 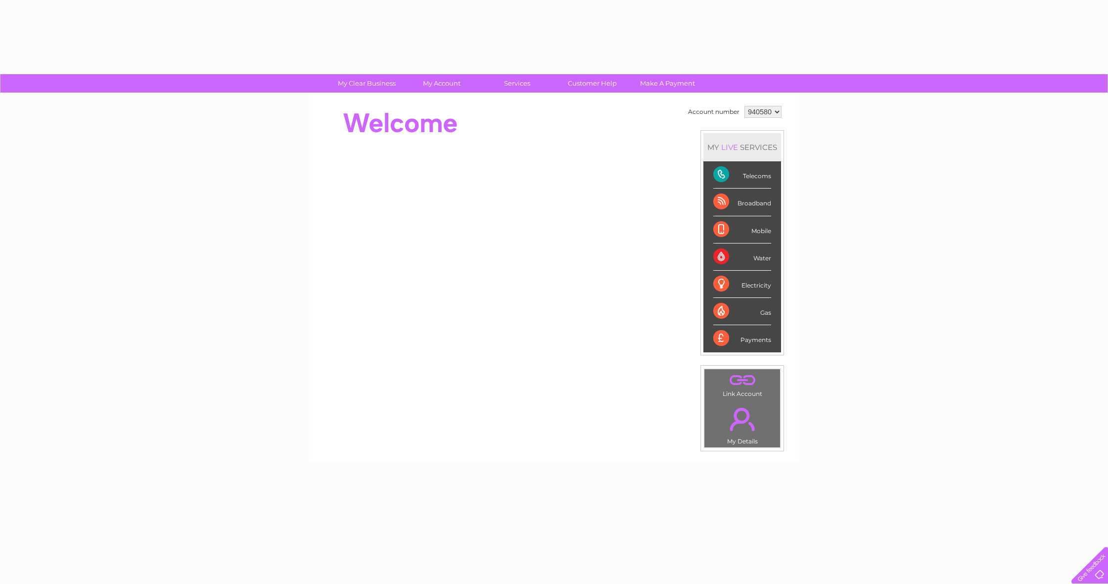 I want to click on div: Water, so click(x=742, y=257).